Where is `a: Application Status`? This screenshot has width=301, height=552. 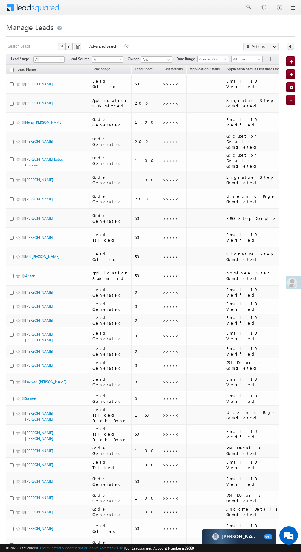
a: Application Status is located at coordinates (205, 70).